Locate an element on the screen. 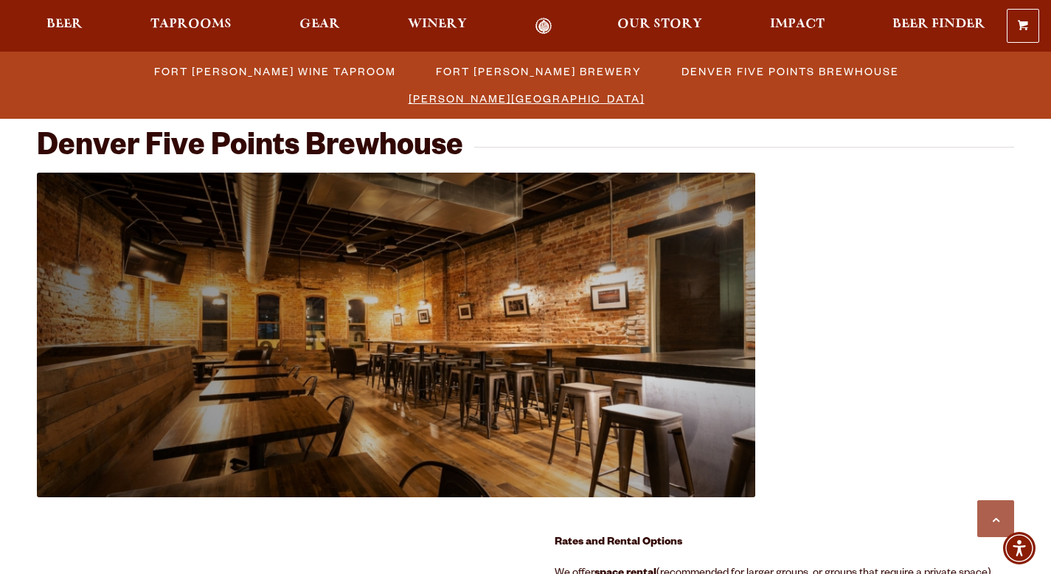 The width and height of the screenshot is (1051, 574). a: Denver Five Points Brewhouse is located at coordinates (789, 71).